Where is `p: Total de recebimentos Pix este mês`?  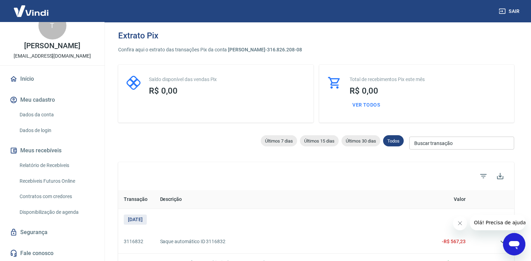 p: Total de recebimentos Pix este mês is located at coordinates (428, 79).